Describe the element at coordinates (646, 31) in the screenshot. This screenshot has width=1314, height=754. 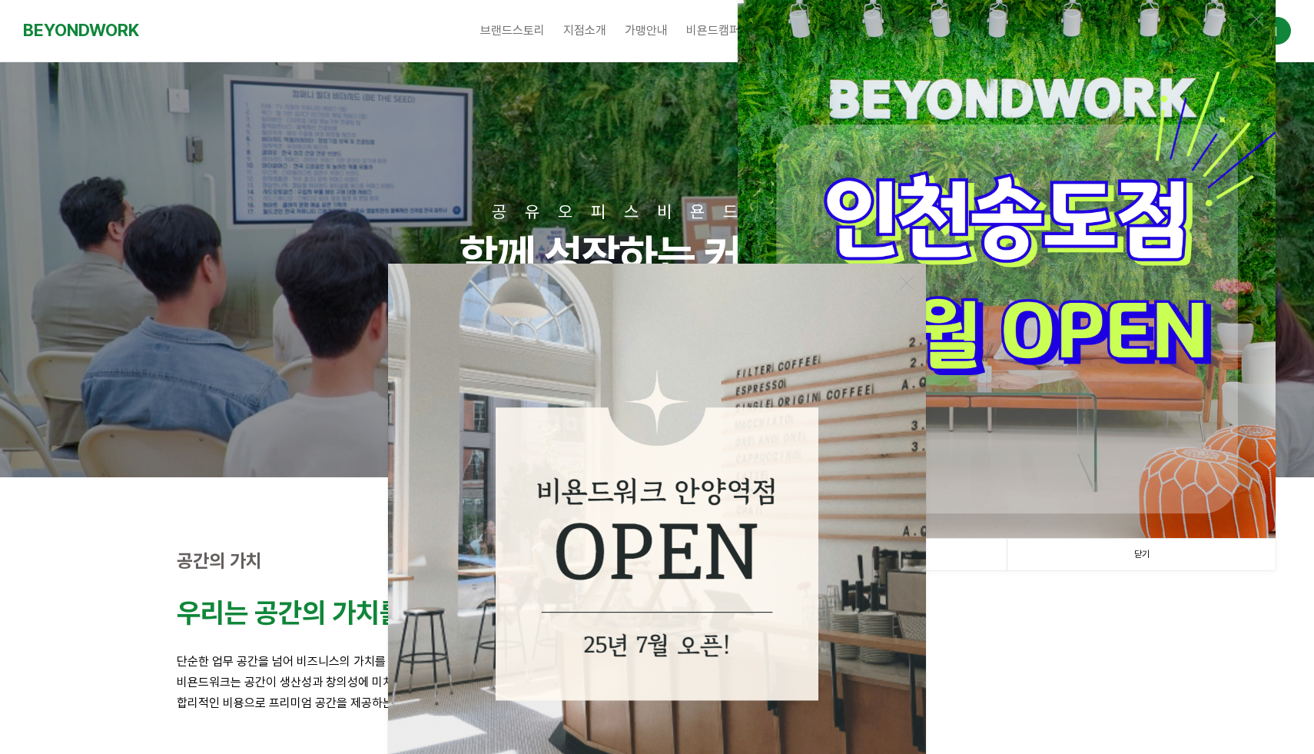
I see `a: 가맹안내` at that location.